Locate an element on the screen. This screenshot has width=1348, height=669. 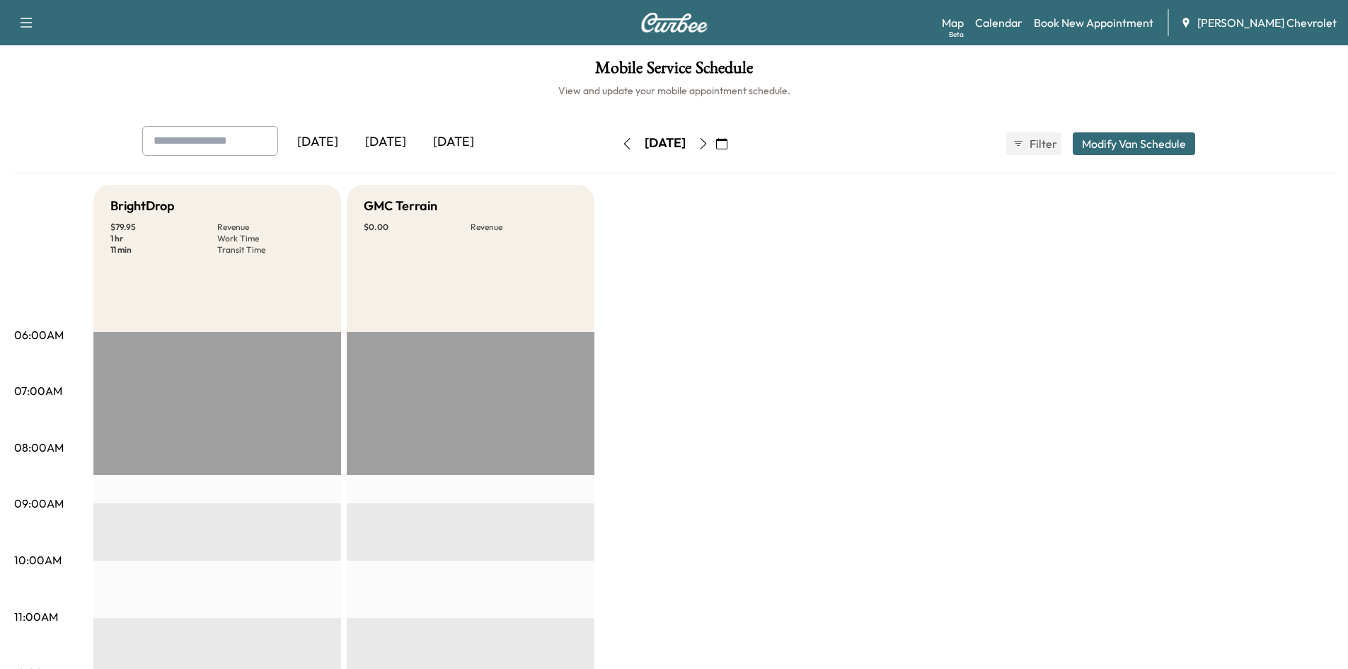
p: $ 79.95 is located at coordinates (163, 227).